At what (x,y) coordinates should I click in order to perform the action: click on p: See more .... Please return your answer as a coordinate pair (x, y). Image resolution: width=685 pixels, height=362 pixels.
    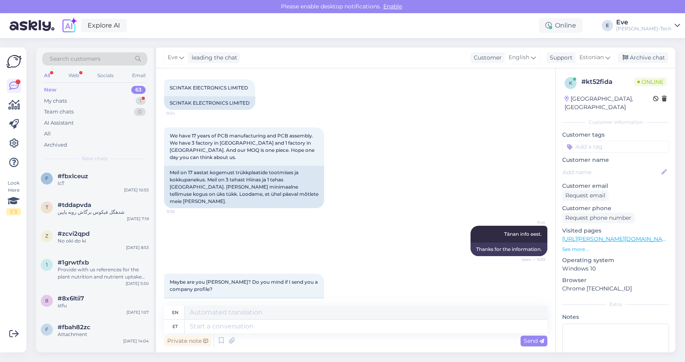
    Looking at the image, I should click on (615, 250).